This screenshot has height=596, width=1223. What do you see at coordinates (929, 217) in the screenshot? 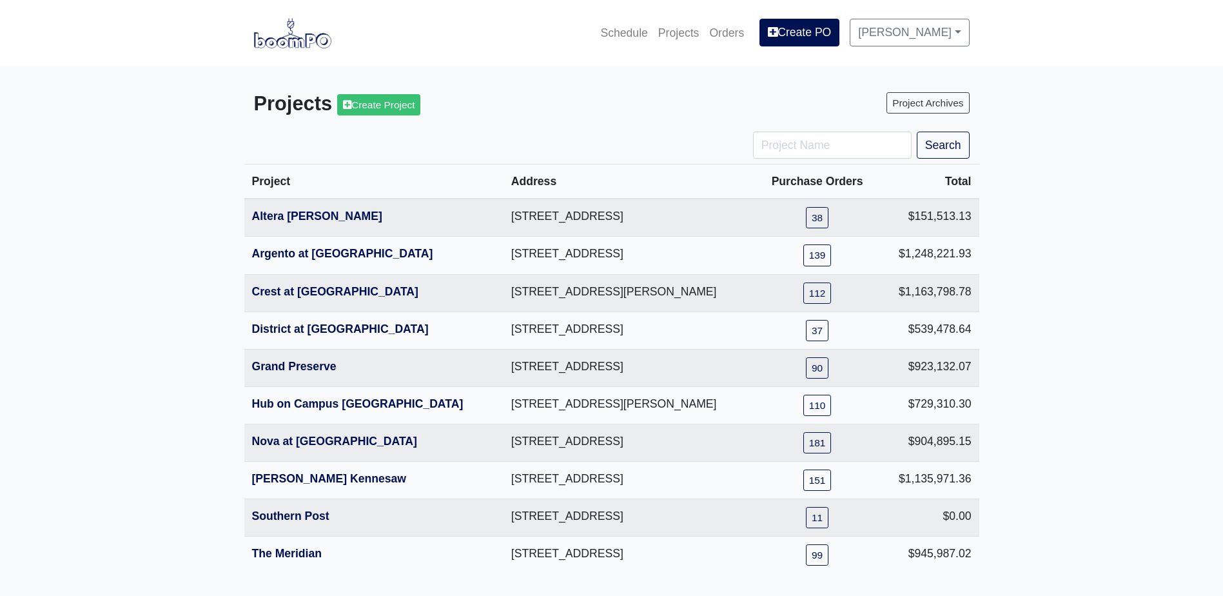
I see `td: $151,513.13` at bounding box center [929, 217].